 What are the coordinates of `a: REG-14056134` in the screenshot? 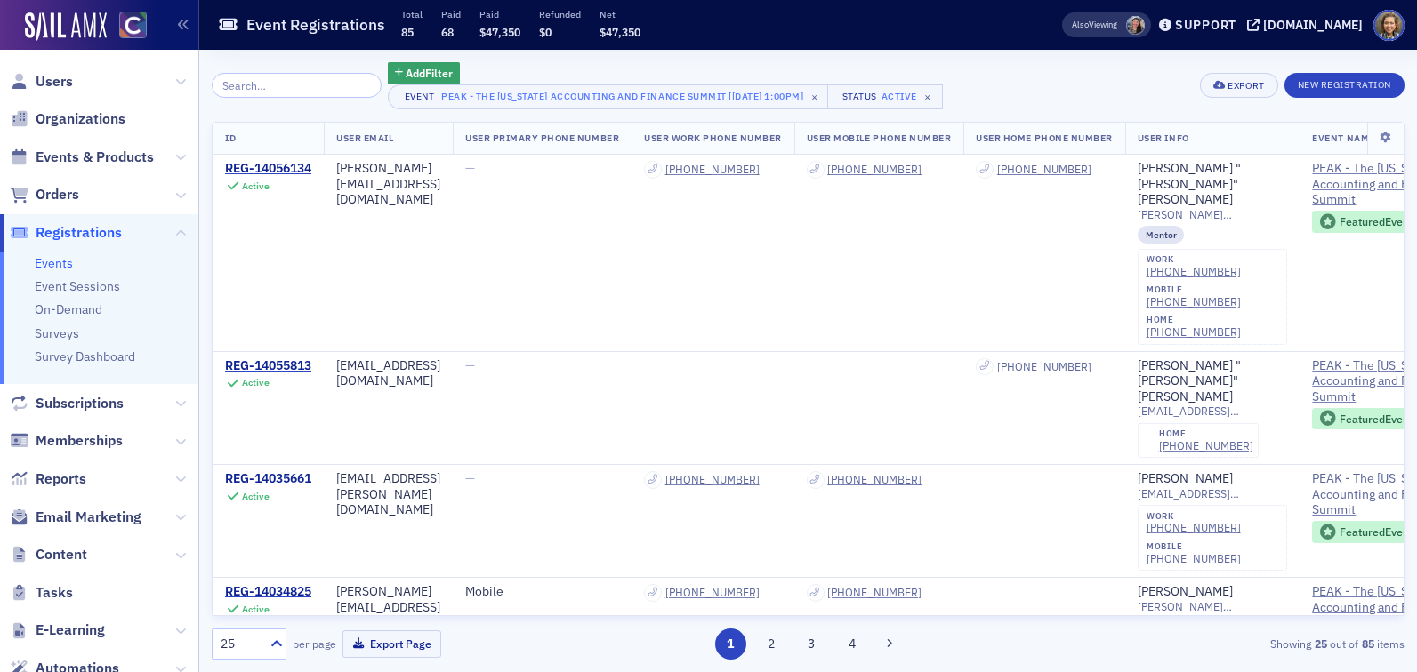 It's located at (268, 169).